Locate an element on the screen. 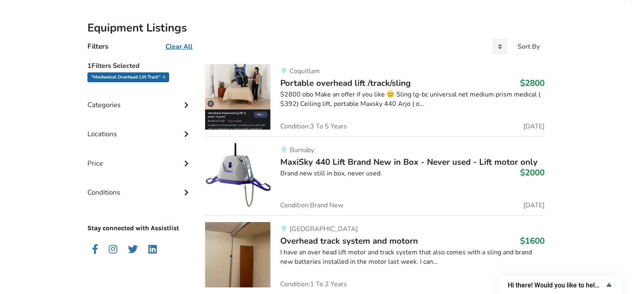 This screenshot has height=294, width=632. button: Show survey - Hi there! Would you like to help us improve AssistList? is located at coordinates (561, 285).